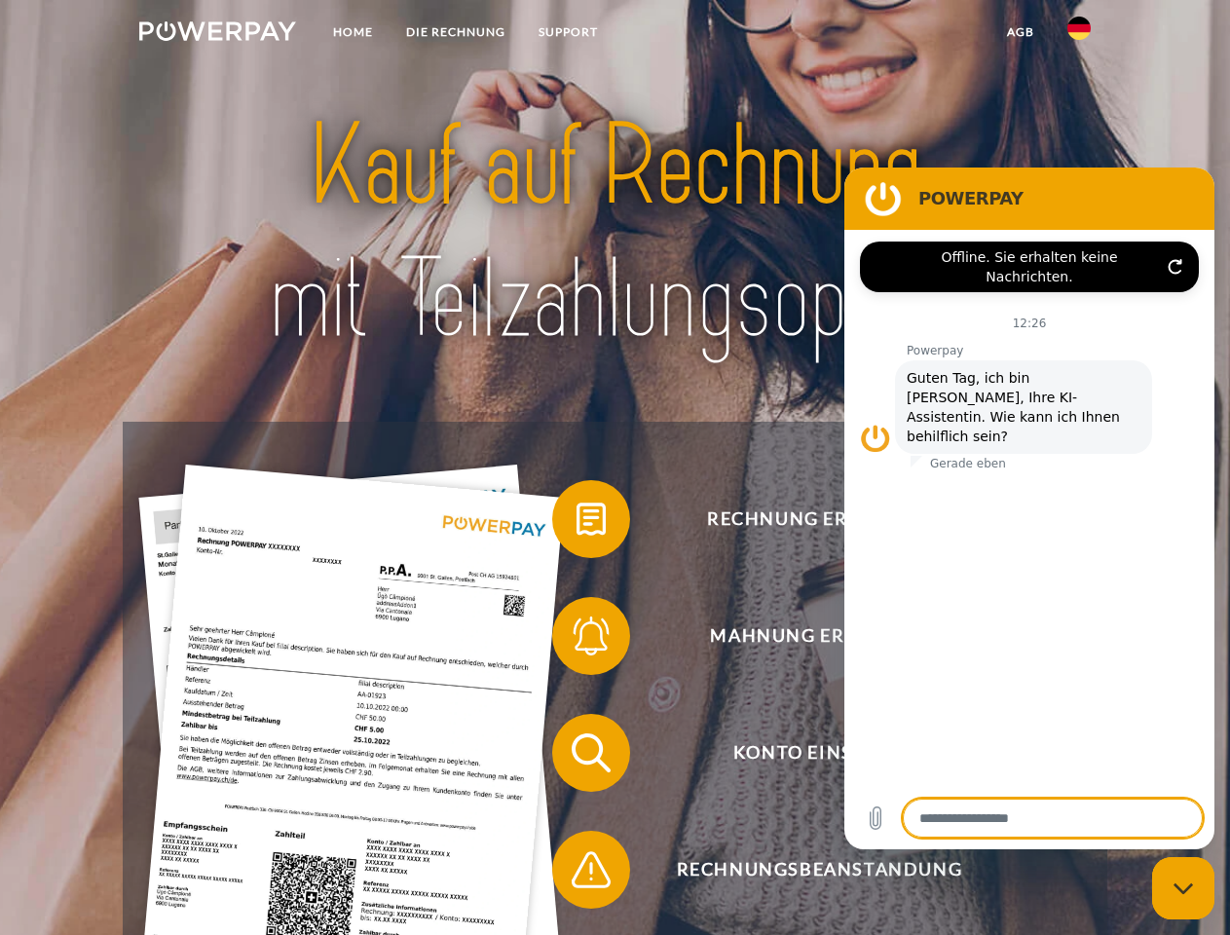 The image size is (1230, 935). Describe the element at coordinates (591, 636) in the screenshot. I see `img: qb_bell.svg` at that location.